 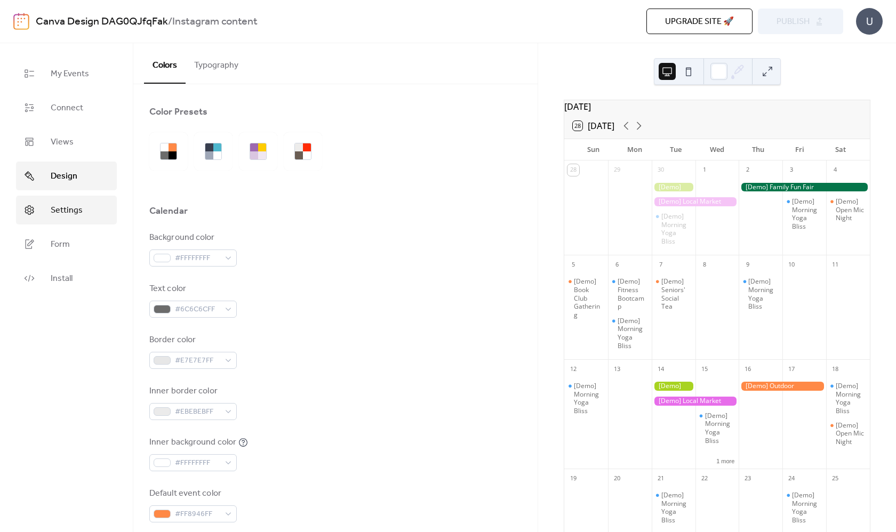 What do you see at coordinates (573, 265) in the screenshot?
I see `div: 5` at bounding box center [573, 265].